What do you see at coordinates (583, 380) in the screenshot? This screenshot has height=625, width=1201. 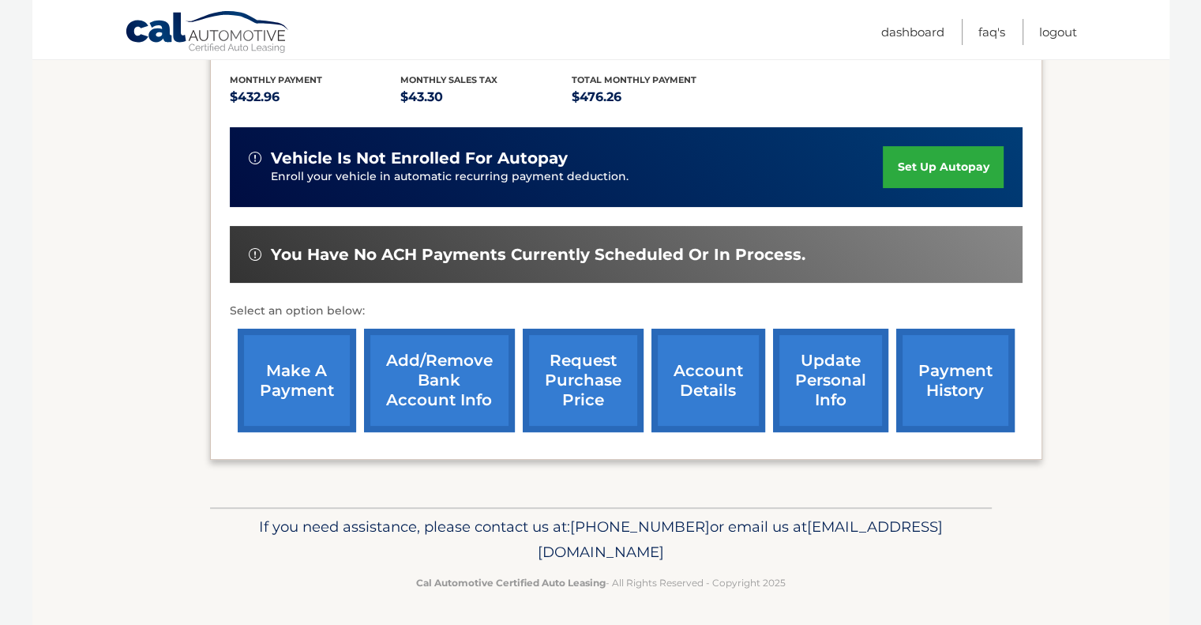 I see `a: request purchase price` at bounding box center [583, 380].